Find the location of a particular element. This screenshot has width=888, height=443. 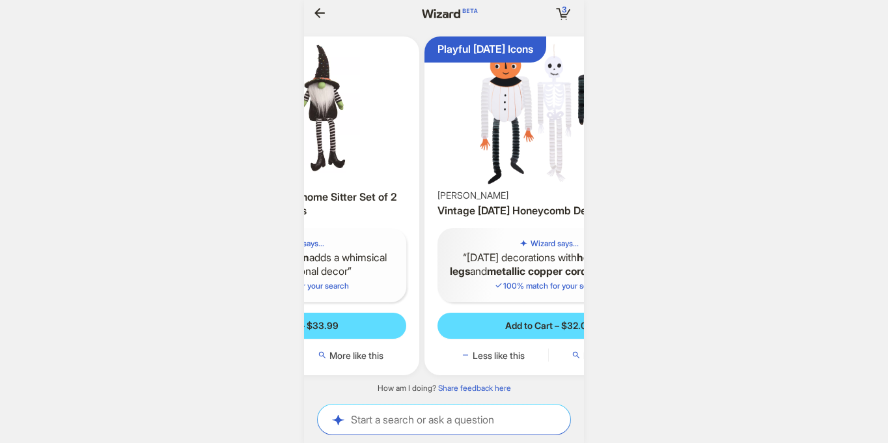

b: honeycomb legs is located at coordinates (542, 264).